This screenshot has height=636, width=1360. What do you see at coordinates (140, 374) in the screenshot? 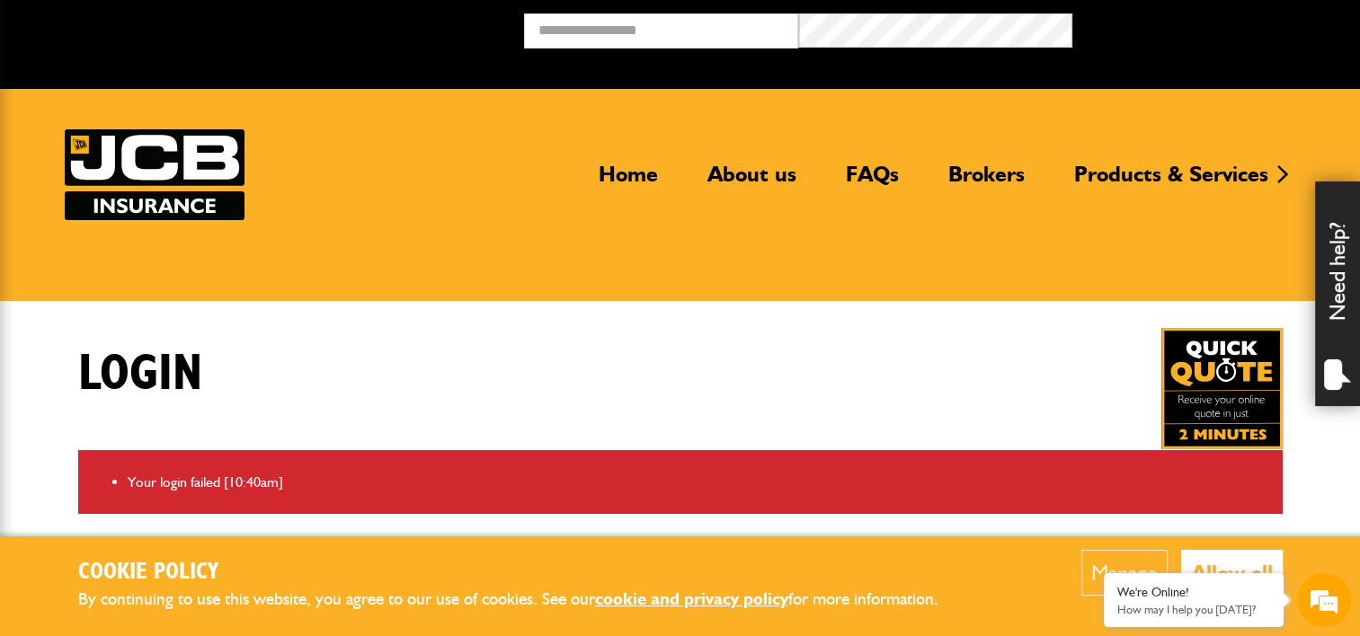
I see `h1: Login` at bounding box center [140, 374].